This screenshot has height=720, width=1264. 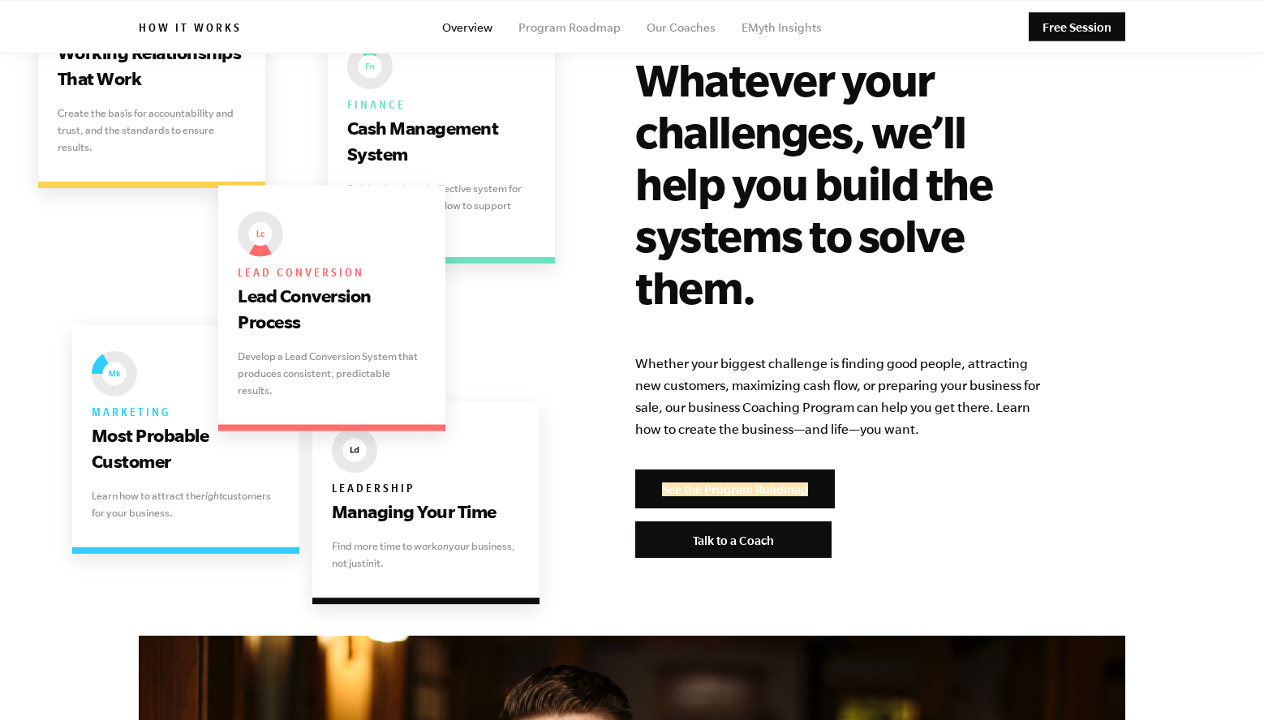 I want to click on h3: Working Relationships That Work, so click(x=152, y=66).